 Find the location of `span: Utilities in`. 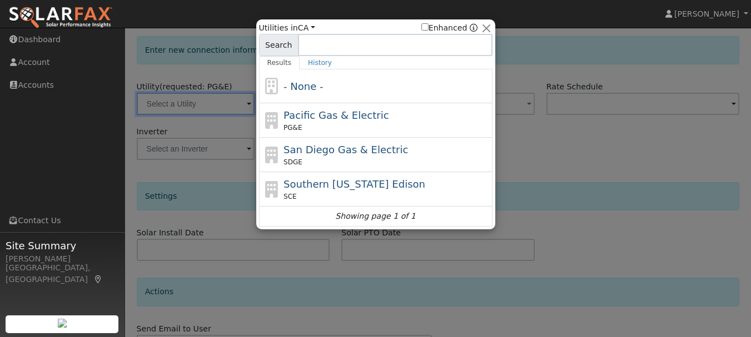

span: Utilities in is located at coordinates (287, 28).